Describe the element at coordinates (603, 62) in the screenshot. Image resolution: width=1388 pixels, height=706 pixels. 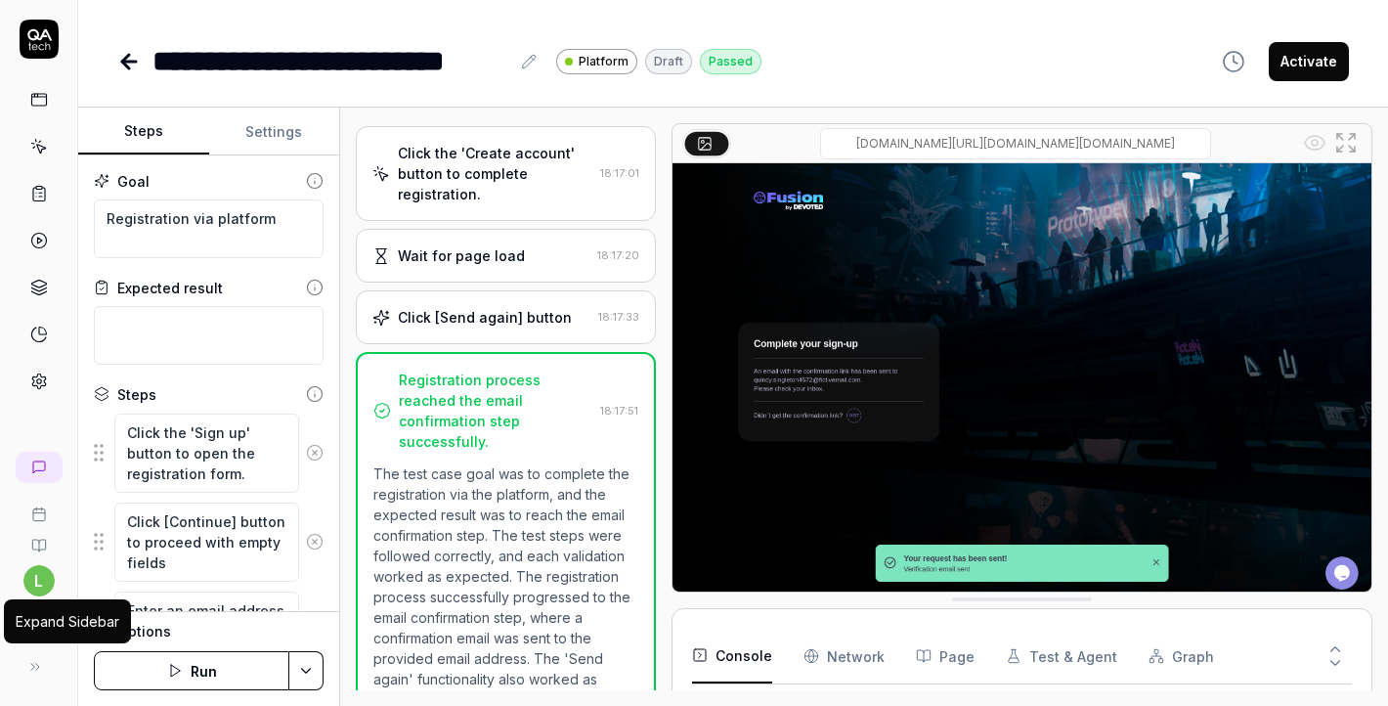
I see `span: Platform` at that location.